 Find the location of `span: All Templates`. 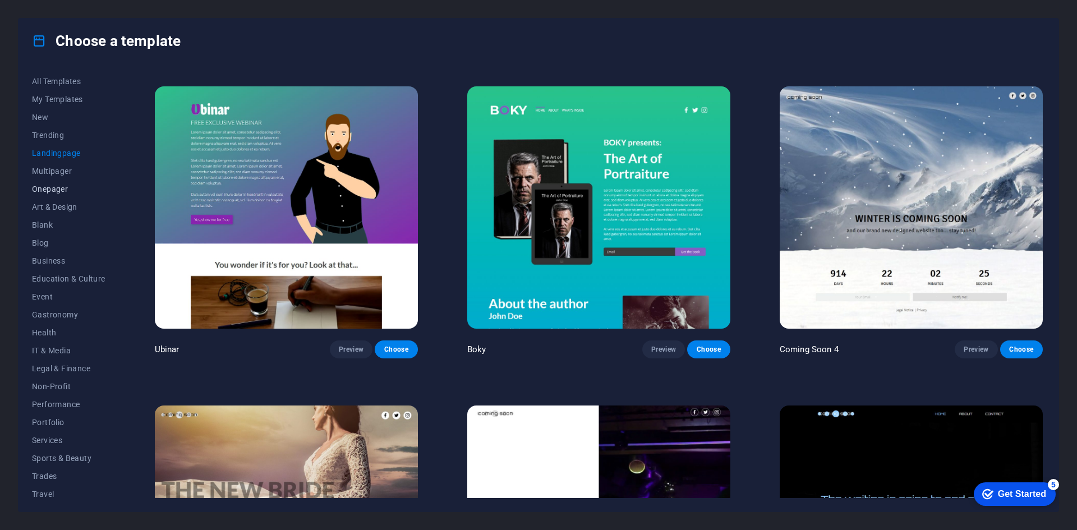

span: All Templates is located at coordinates (68, 81).